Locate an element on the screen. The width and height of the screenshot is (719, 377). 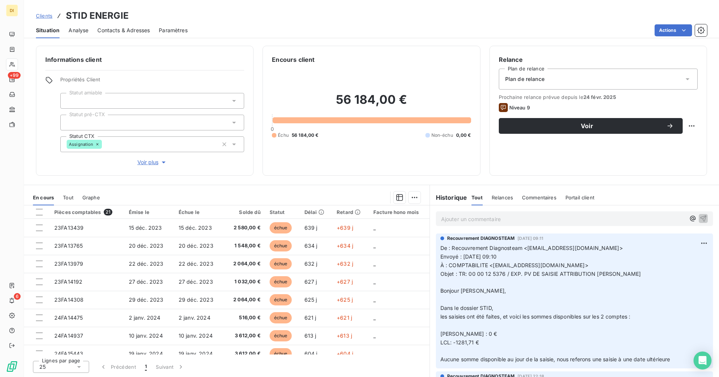
span: 3 612,00 € is located at coordinates (244, 335).